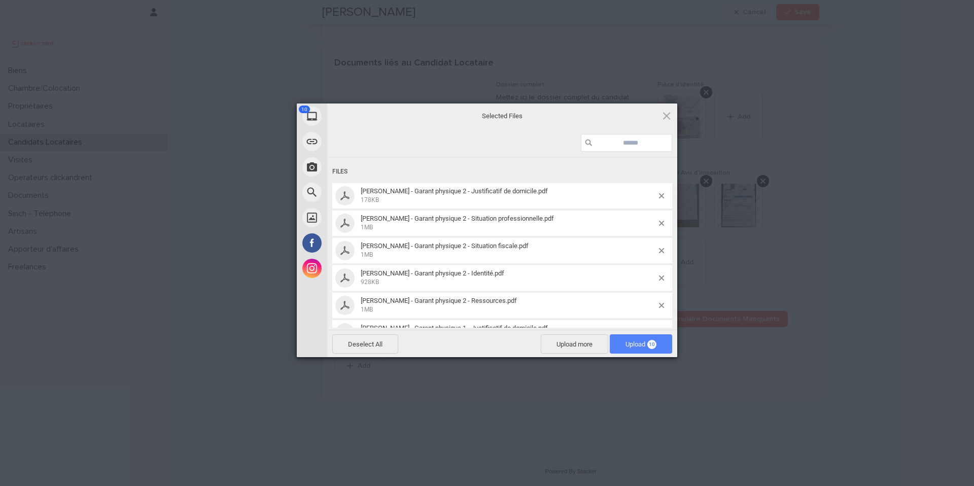 The height and width of the screenshot is (486, 974). Describe the element at coordinates (358, 192) in the screenshot. I see `div: Web Search` at that location.